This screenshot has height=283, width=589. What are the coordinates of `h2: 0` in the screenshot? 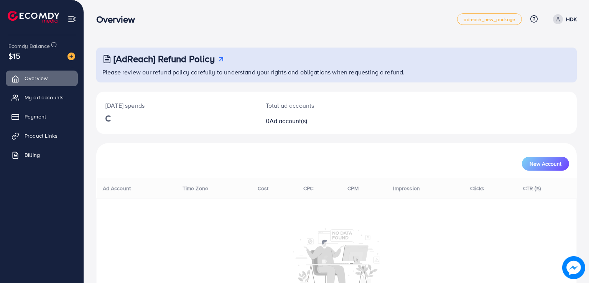 It's located at (317, 121).